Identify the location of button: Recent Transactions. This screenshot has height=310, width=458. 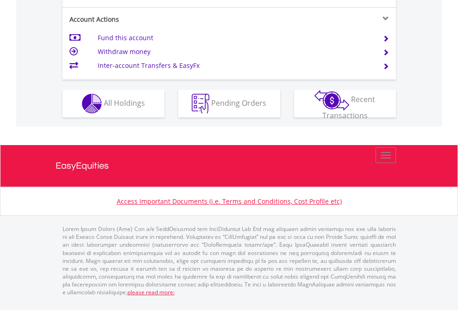
(345, 104).